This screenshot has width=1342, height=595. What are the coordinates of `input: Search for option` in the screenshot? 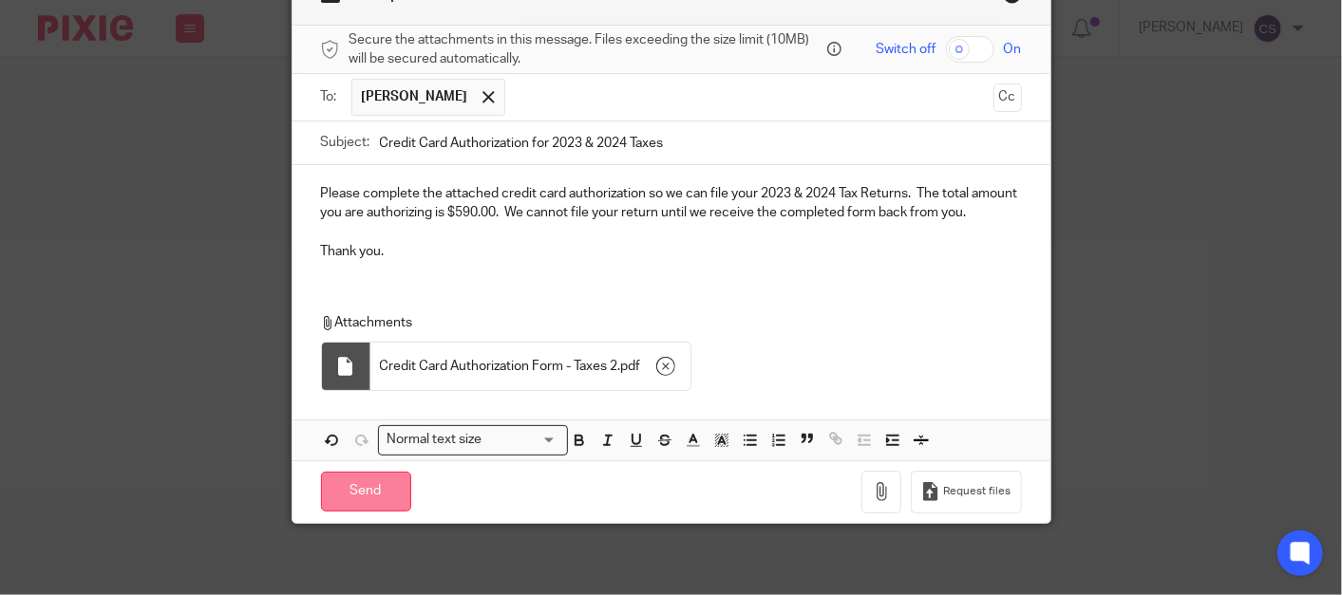 It's located at (521, 440).